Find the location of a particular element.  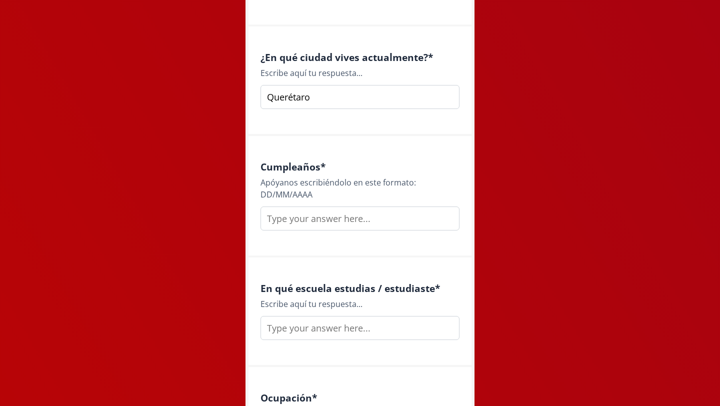

h4: ¿En qué ciudad vives actualmente? * is located at coordinates (360, 57).